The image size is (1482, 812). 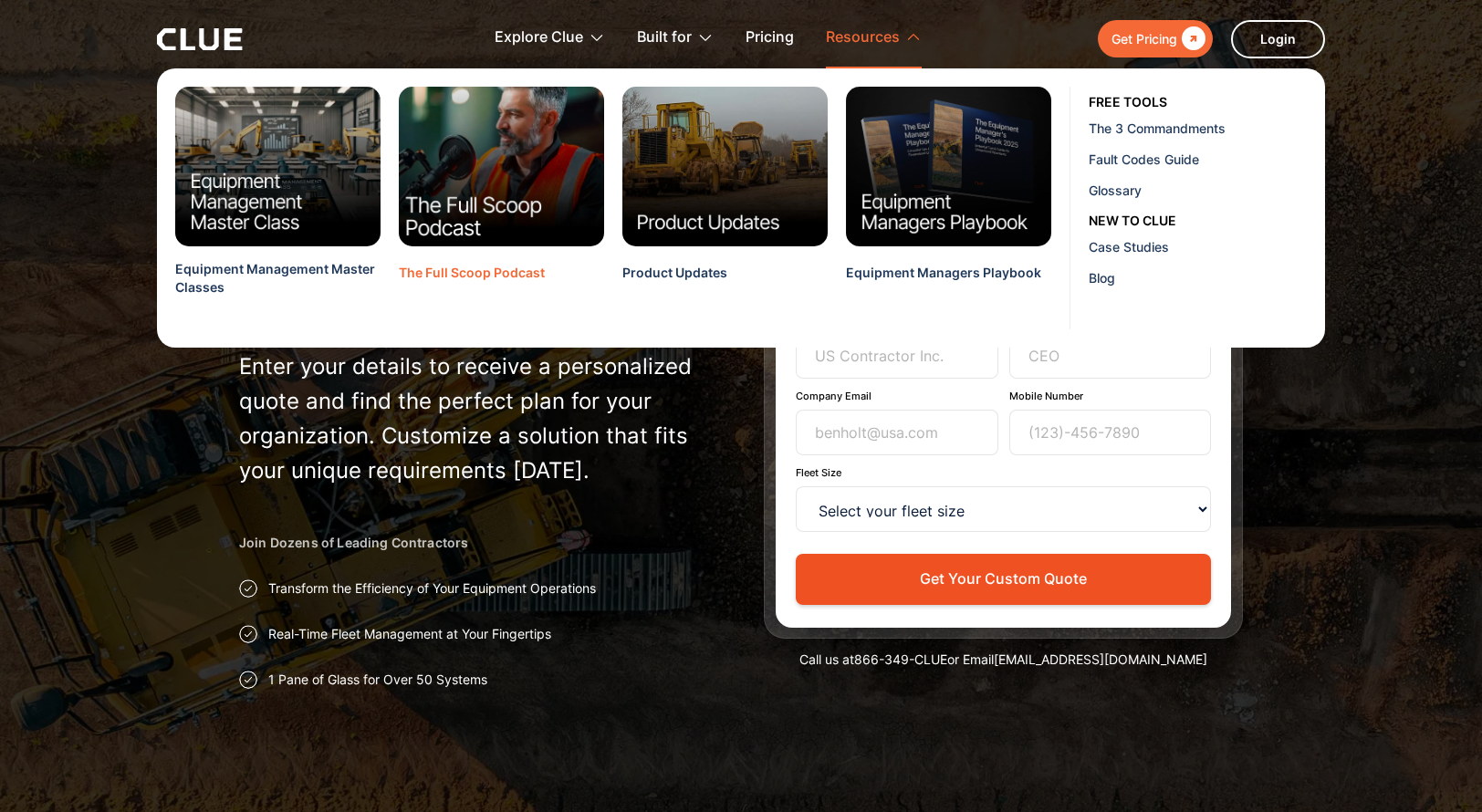 What do you see at coordinates (1111, 432) in the screenshot?
I see `input: (123)-456-7890` at bounding box center [1111, 432].